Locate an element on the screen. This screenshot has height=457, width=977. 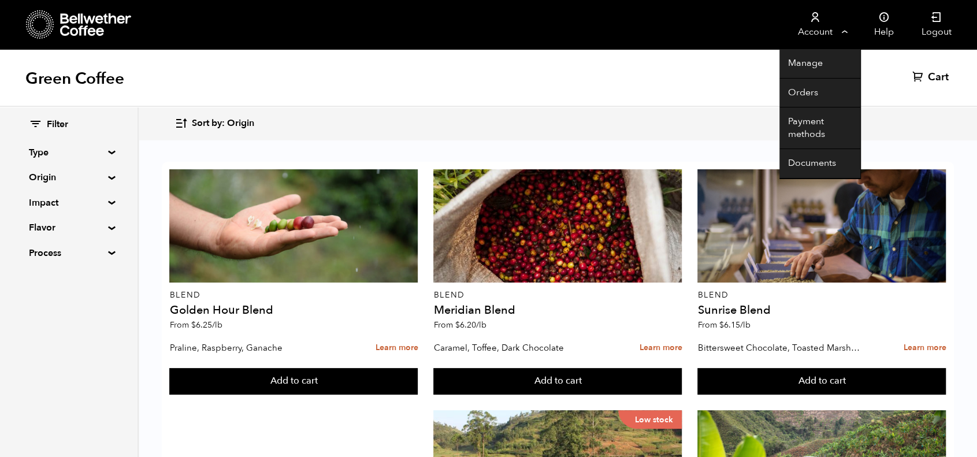
h4: Meridian Blend is located at coordinates (558, 310).